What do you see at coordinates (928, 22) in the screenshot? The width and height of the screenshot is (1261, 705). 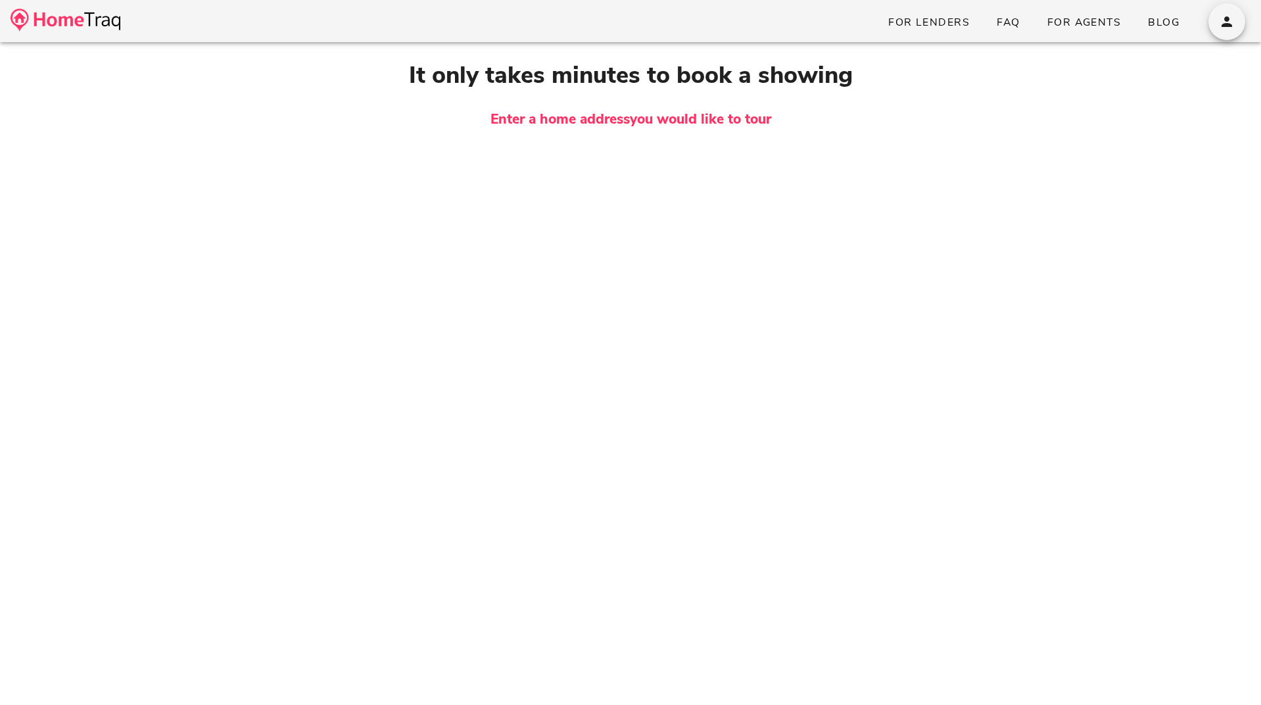 I see `a: For Lenders` at bounding box center [928, 22].